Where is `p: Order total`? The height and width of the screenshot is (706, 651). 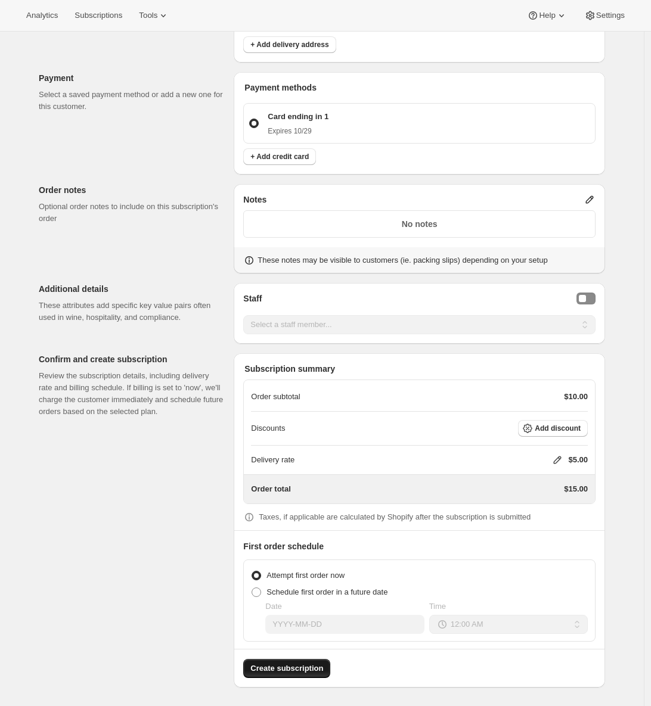 p: Order total is located at coordinates (271, 489).